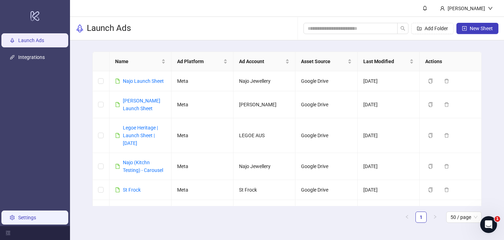 The height and width of the screenshot is (240, 504). Describe the element at coordinates (8, 233) in the screenshot. I see `span: menu-fold` at that location.